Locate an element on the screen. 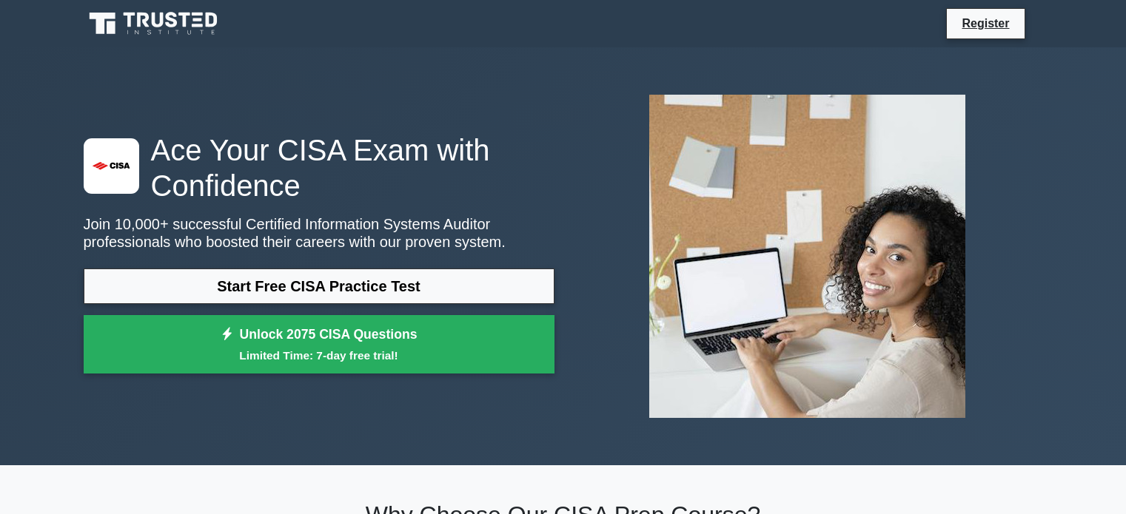 Image resolution: width=1126 pixels, height=514 pixels. a: Start Free CISA Practice Test is located at coordinates (319, 286).